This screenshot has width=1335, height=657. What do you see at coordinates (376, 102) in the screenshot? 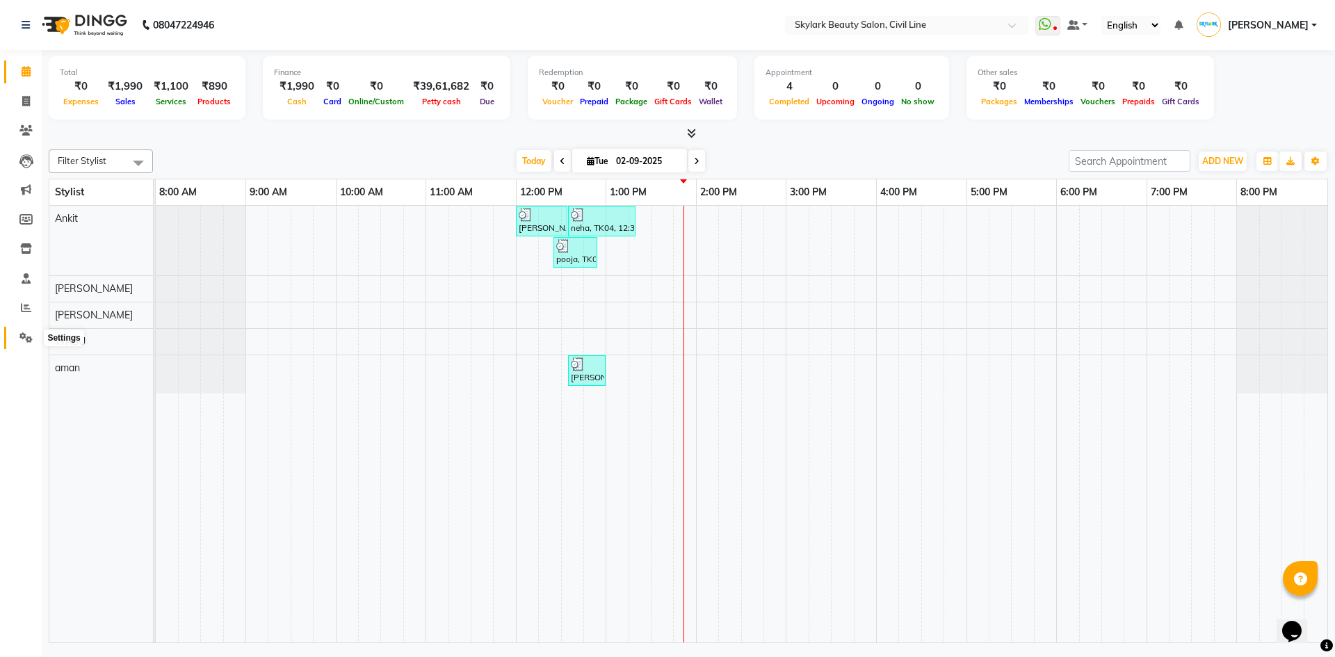
I see `span: Online/Custom` at bounding box center [376, 102].